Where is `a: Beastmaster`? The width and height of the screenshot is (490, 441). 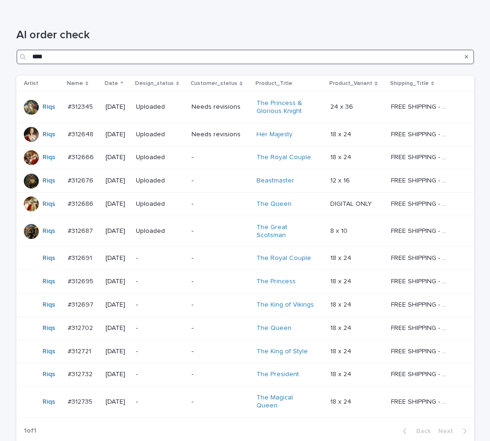 a: Beastmaster is located at coordinates (275, 181).